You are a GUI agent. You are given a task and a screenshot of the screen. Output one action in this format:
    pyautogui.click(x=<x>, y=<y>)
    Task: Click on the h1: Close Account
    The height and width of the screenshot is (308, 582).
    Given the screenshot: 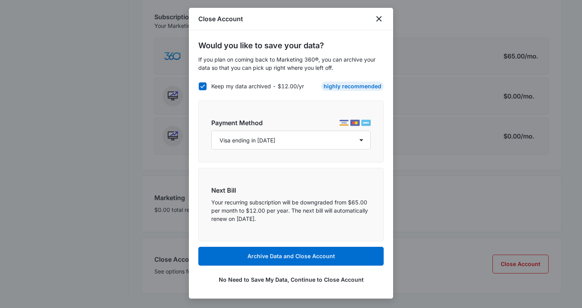 What is the action you would take?
    pyautogui.click(x=221, y=19)
    